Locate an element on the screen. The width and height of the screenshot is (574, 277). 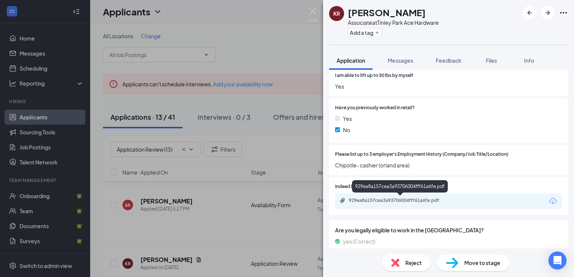
span: Messages is located at coordinates (400, 60).